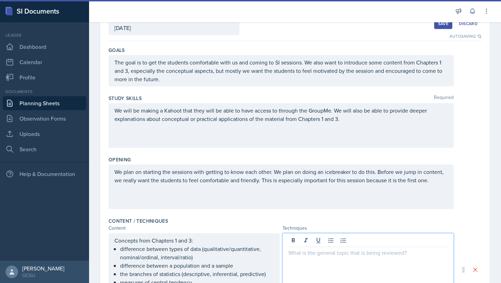 This screenshot has width=501, height=283. What do you see at coordinates (197, 274) in the screenshot?
I see `p: the branches of statistics (descriptive, inferential, predictive)` at bounding box center [197, 274].